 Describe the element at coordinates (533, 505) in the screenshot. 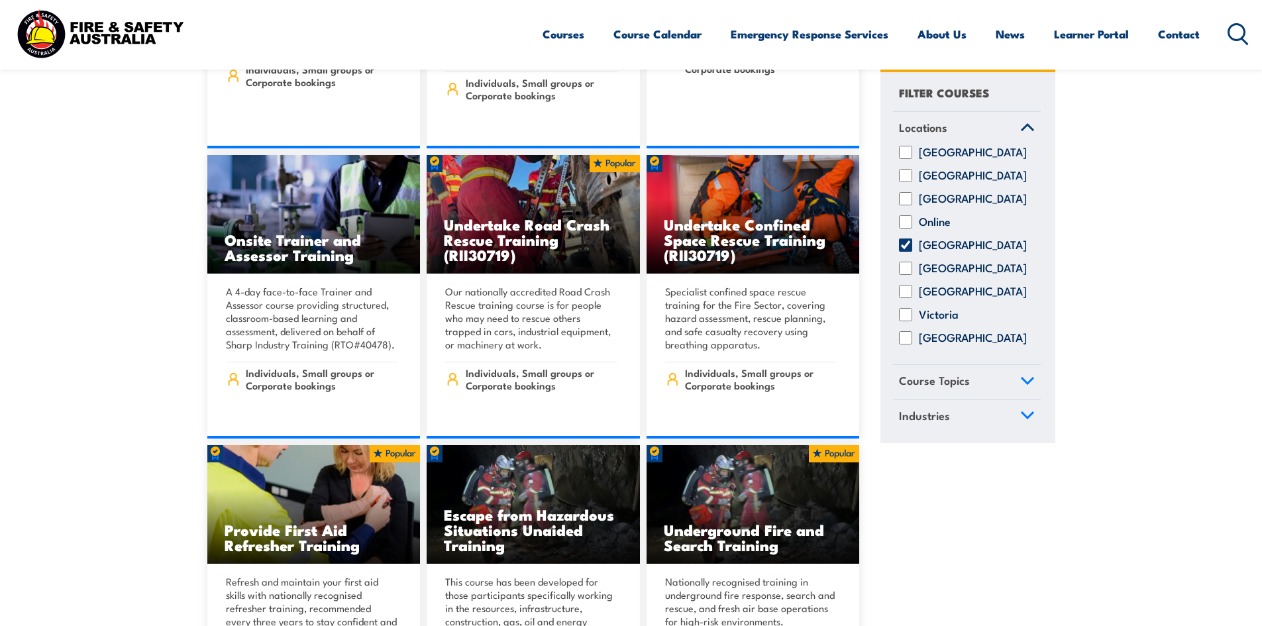

I see `a: Escape from Hazardous Situations Unaided Training` at that location.